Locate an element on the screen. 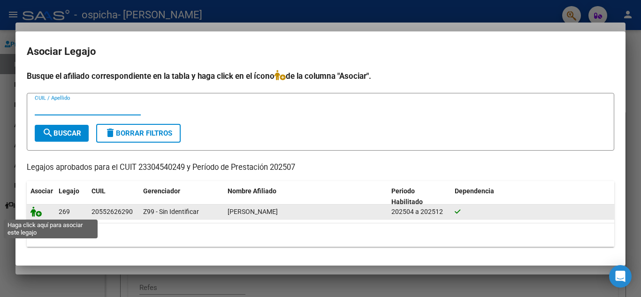  datatable-header-cell: Nombre Afiliado is located at coordinates (306, 197).